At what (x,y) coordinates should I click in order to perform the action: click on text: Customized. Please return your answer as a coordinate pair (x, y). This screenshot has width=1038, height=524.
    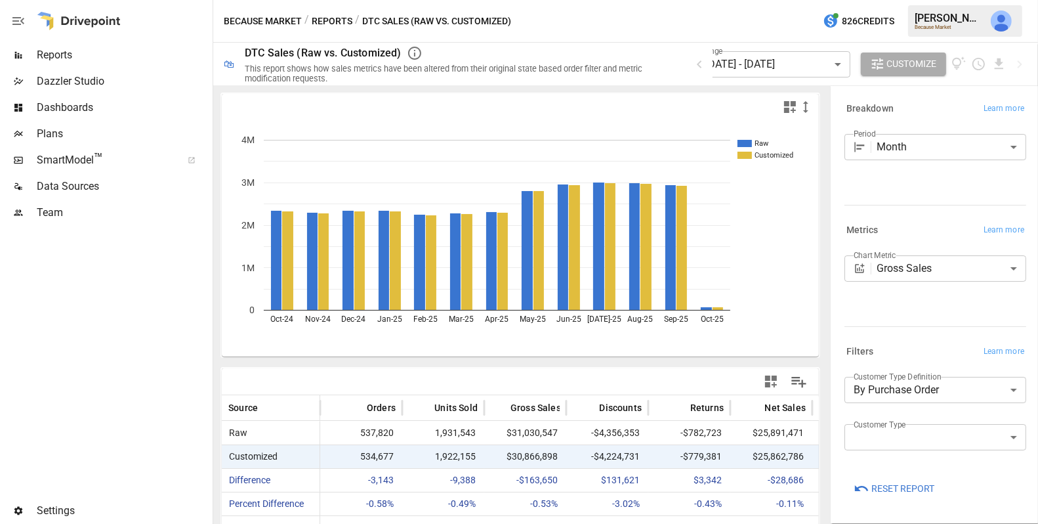
    Looking at the image, I should click on (774, 155).